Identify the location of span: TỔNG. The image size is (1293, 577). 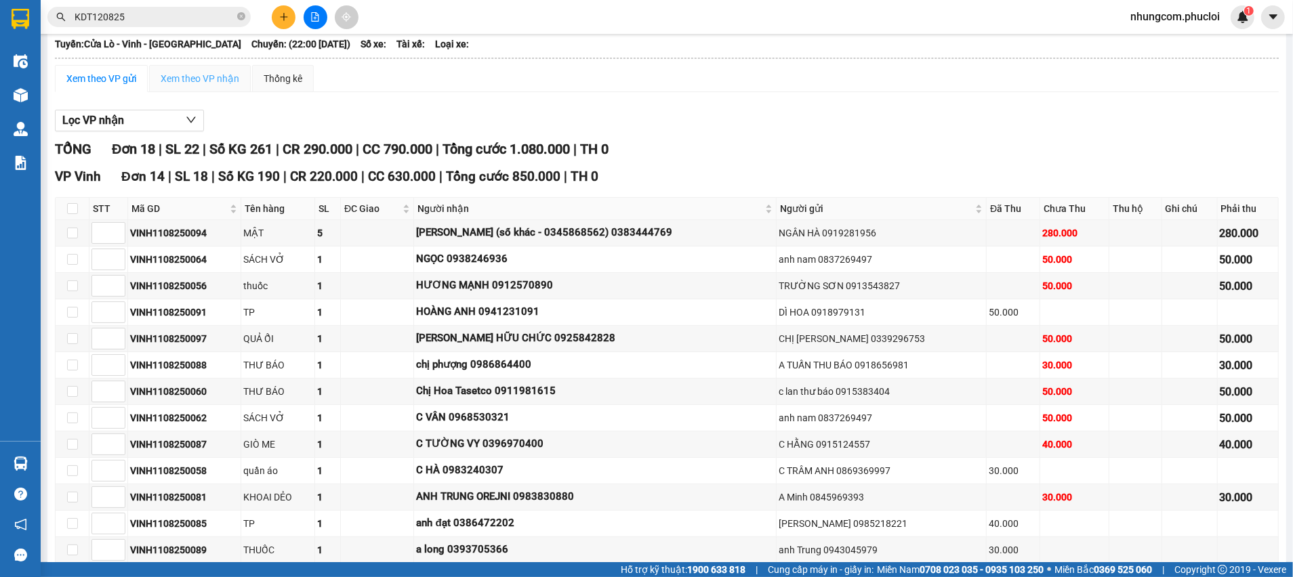
(73, 149).